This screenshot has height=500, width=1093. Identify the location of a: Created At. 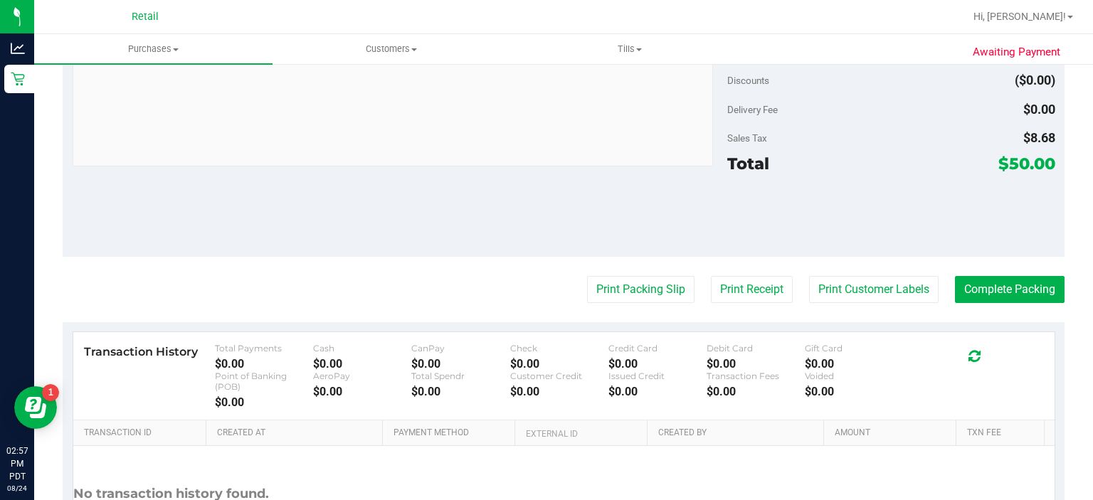
(297, 433).